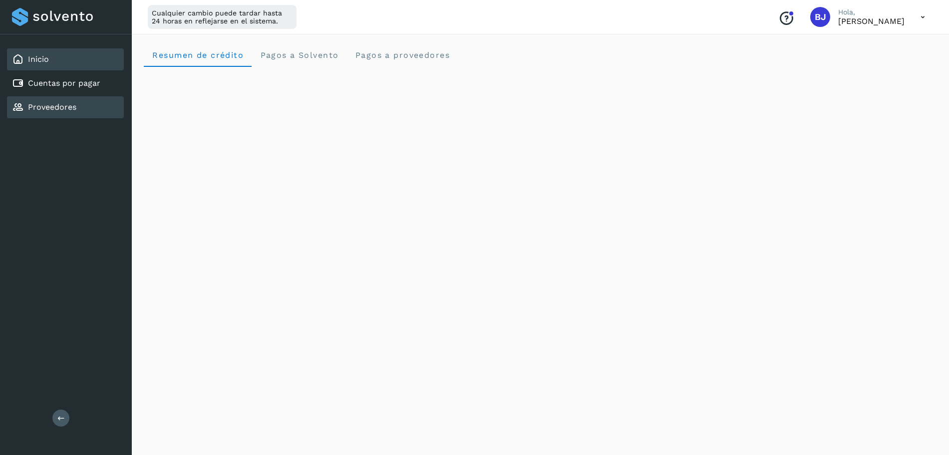  I want to click on div: Cualquier cambio puede tardar hasta 24 horas en reflejarse en el sistema., so click(222, 17).